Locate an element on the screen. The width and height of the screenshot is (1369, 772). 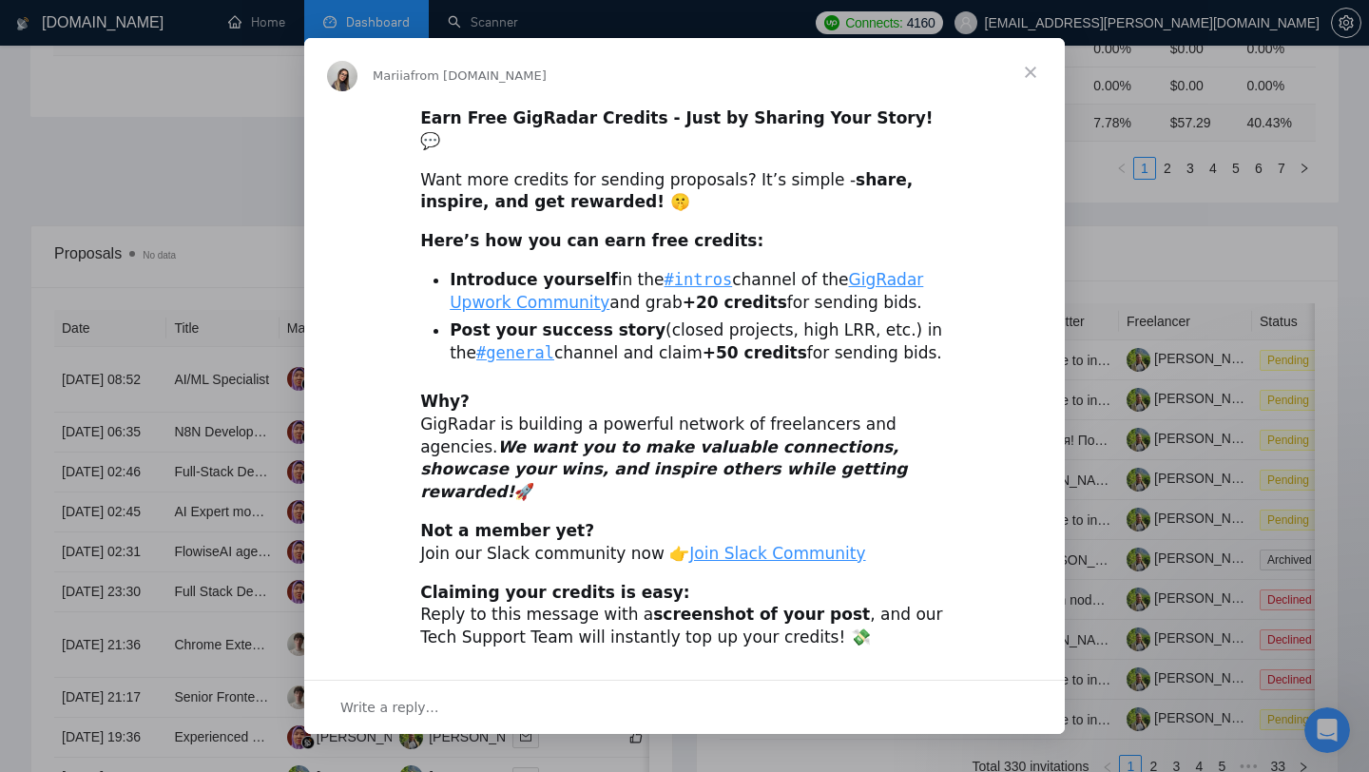
b: Why? is located at coordinates (445, 401).